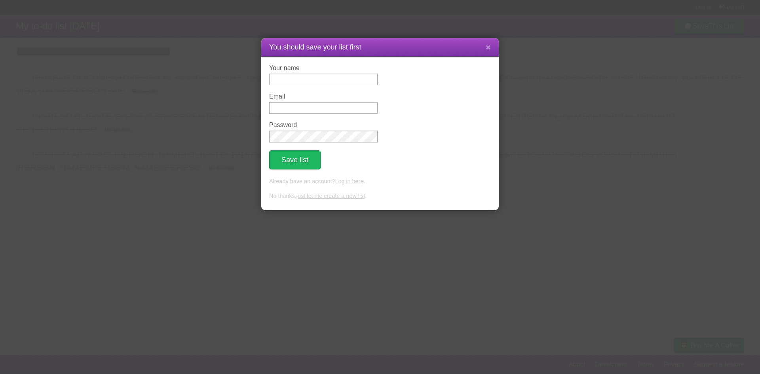 The image size is (760, 374). What do you see at coordinates (331, 196) in the screenshot?
I see `a: just let me create a new list` at bounding box center [331, 196].